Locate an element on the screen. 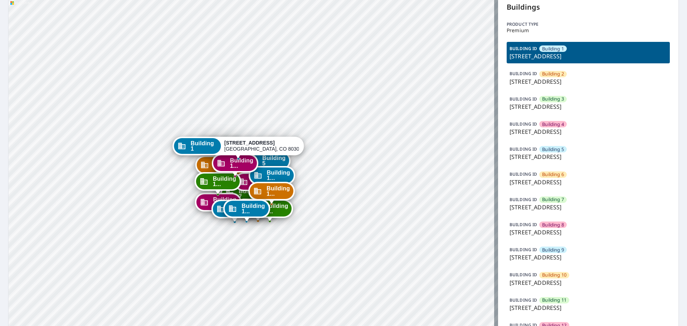 This screenshot has height=326, width=687. span: Building 2 is located at coordinates (553, 74).